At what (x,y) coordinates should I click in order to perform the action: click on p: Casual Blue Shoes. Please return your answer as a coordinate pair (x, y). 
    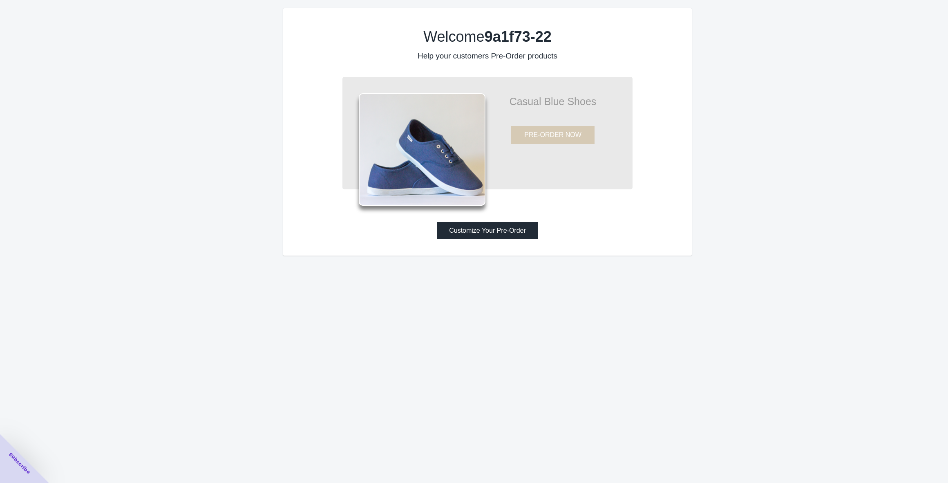
    Looking at the image, I should click on (553, 101).